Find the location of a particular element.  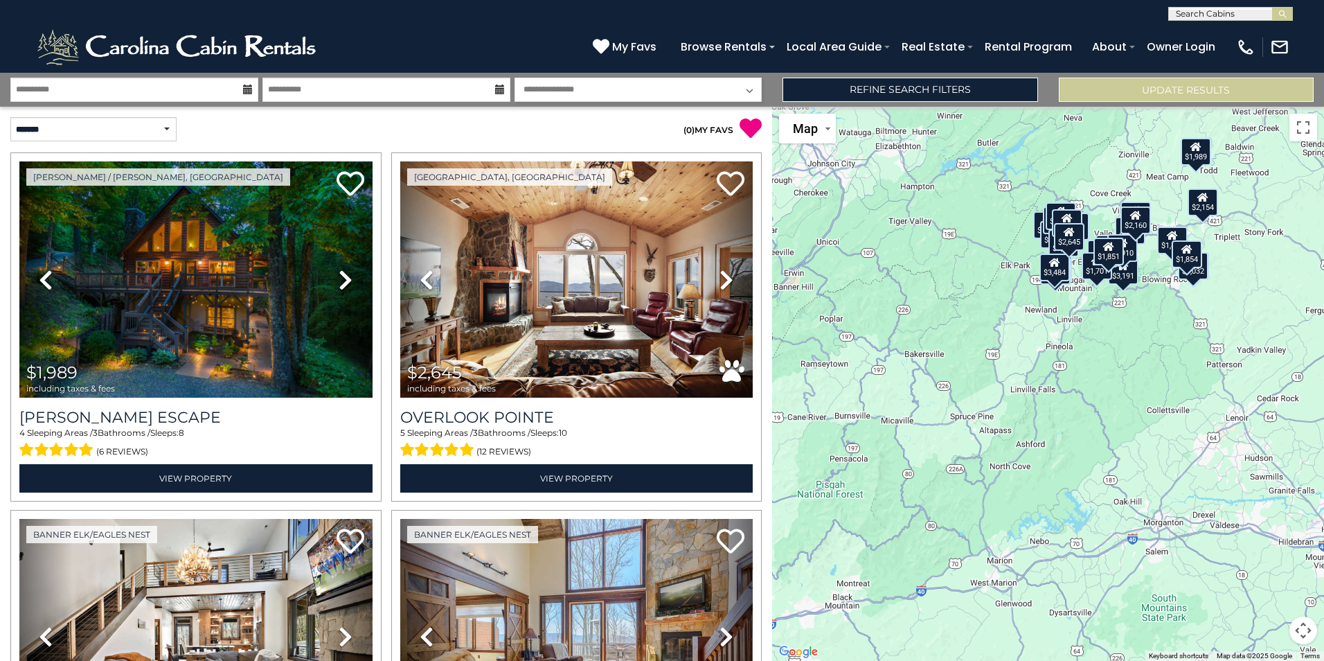

img: phone-regular-white.png is located at coordinates (1246, 47).